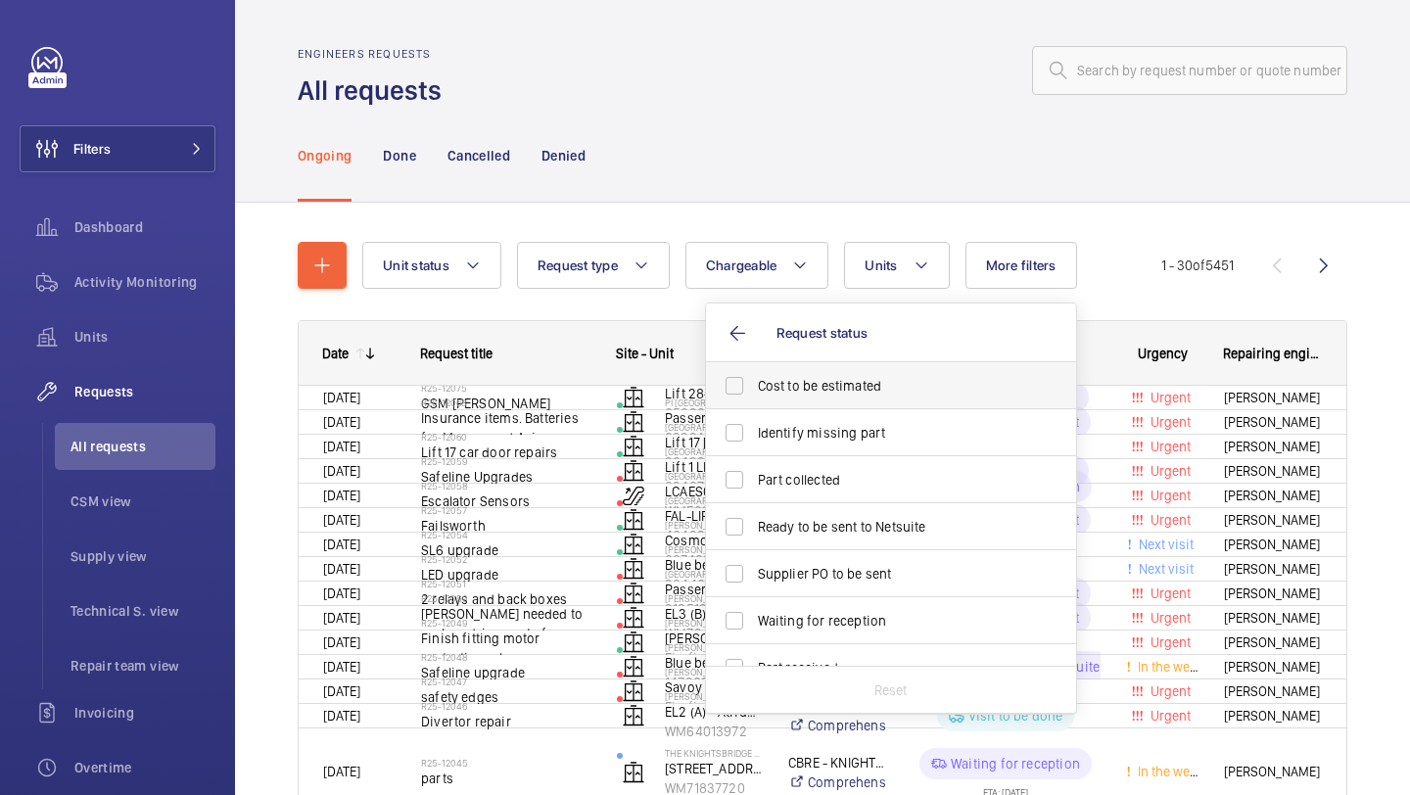  What do you see at coordinates (563, 156) in the screenshot?
I see `p: Denied` at bounding box center [563, 156].